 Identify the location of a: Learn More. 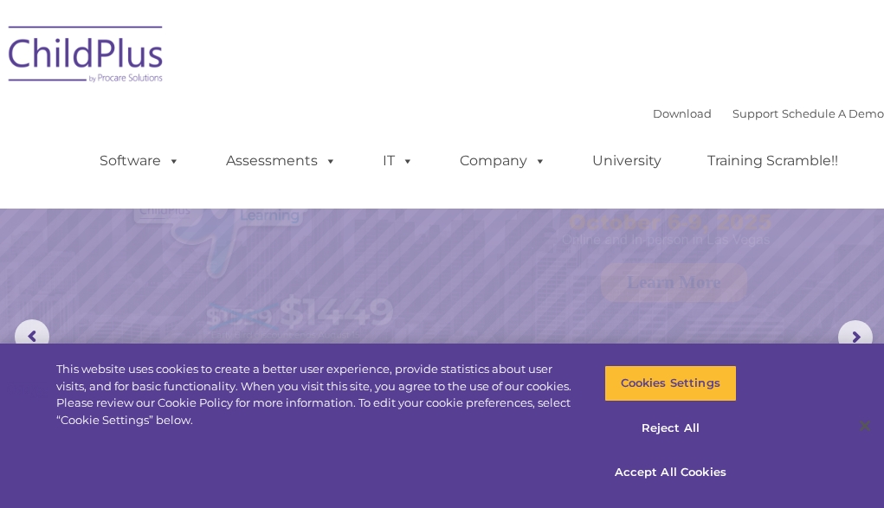
(673, 282).